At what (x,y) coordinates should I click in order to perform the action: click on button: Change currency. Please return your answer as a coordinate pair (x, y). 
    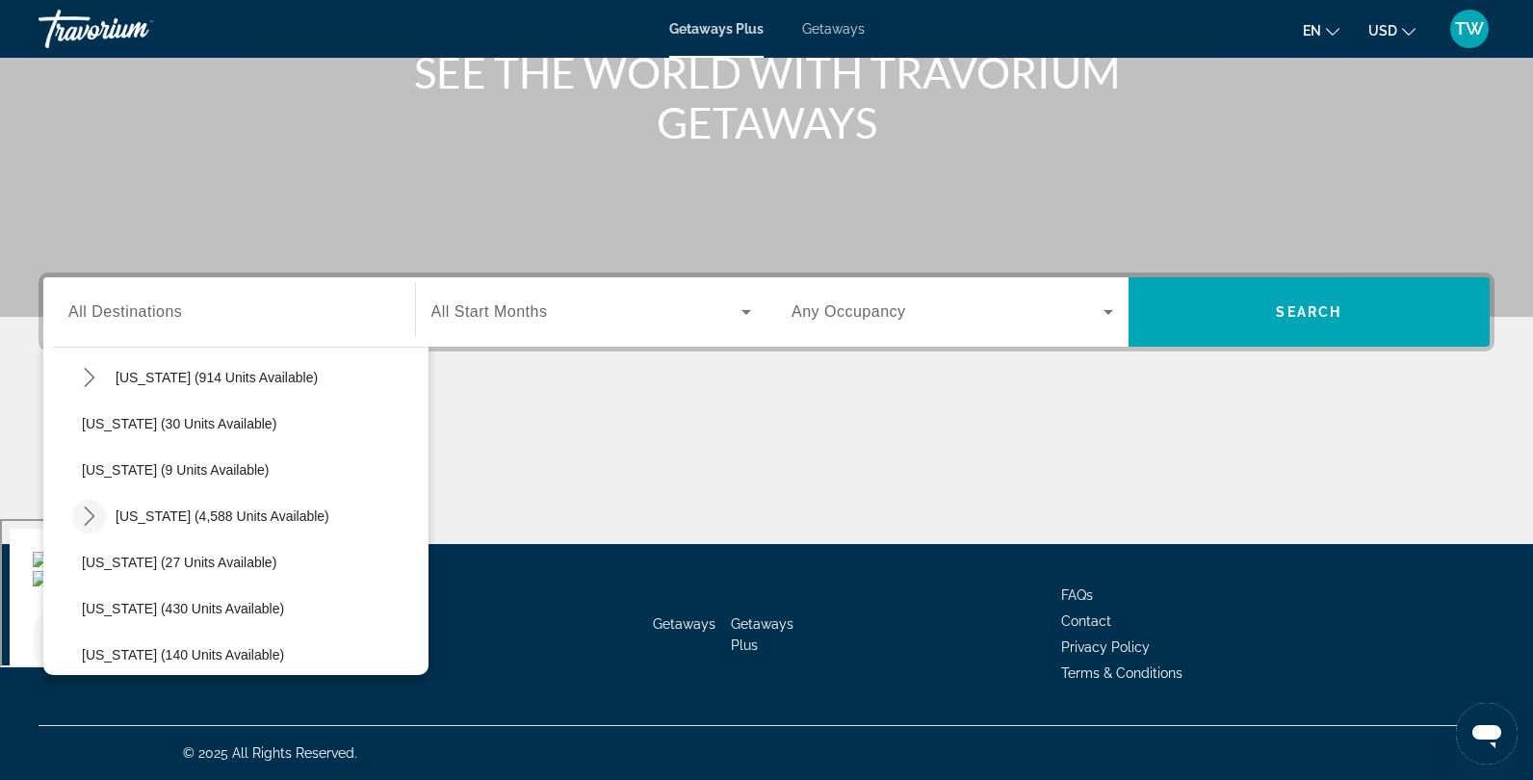
    Looking at the image, I should click on (1392, 30).